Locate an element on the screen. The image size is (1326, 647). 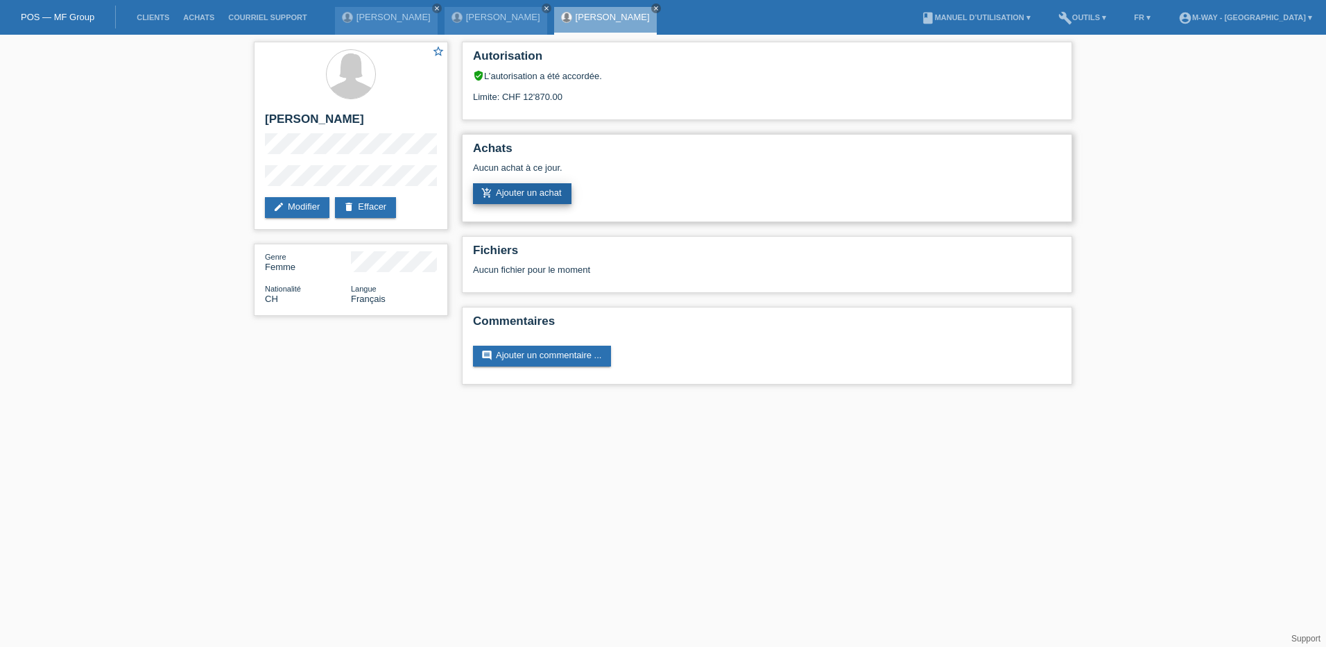
i: star_border is located at coordinates (438, 51).